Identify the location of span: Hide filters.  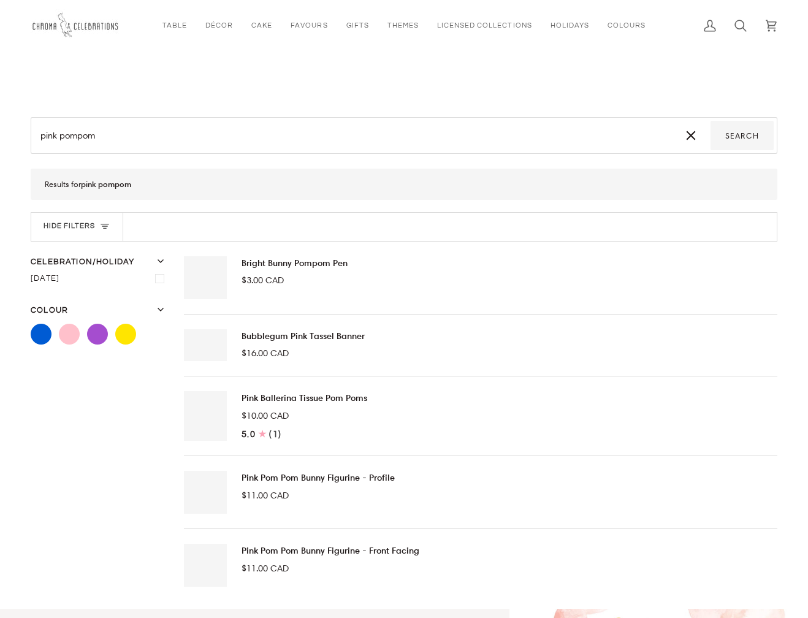
(69, 226).